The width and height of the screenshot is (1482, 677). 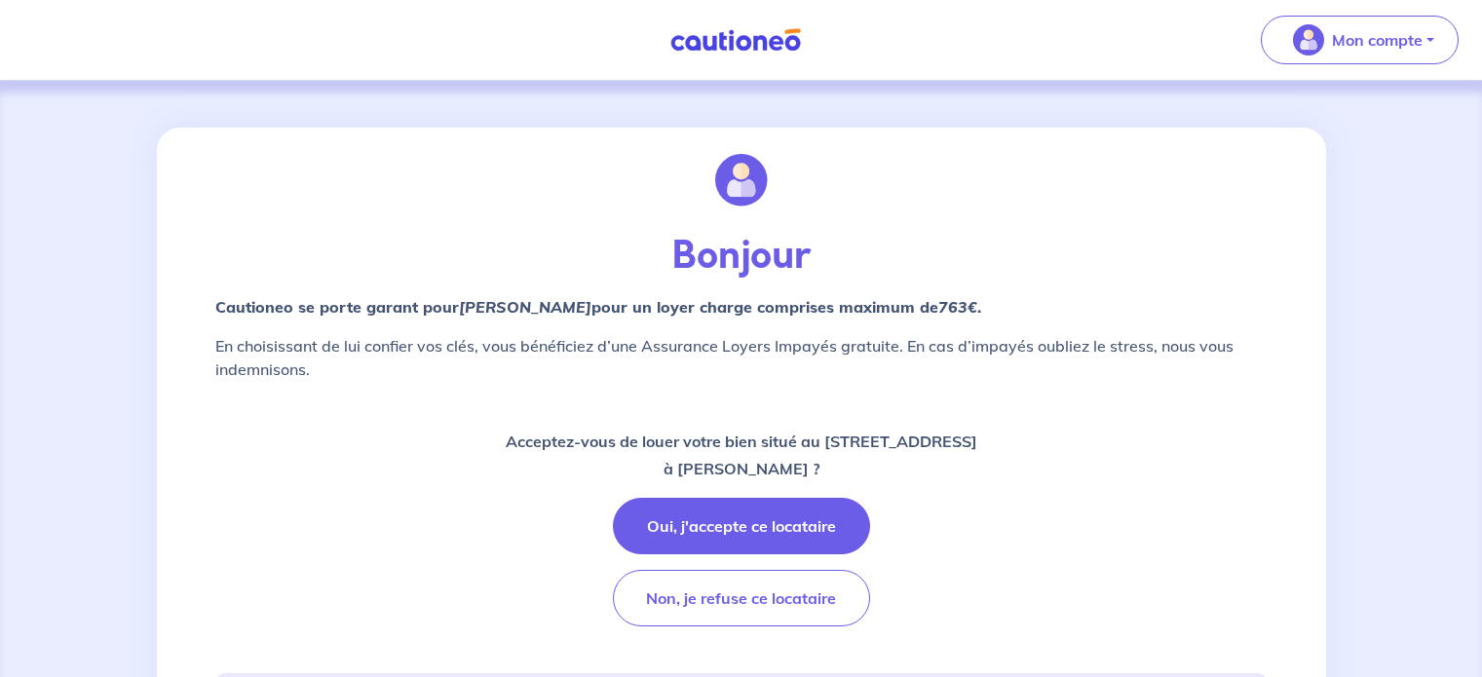 What do you see at coordinates (742, 358) in the screenshot?
I see `p: En choisissant de lui confier vos clés, vous bénéficiez d’une Assurance Loyers Impayés gratuite. ...` at bounding box center [742, 358].